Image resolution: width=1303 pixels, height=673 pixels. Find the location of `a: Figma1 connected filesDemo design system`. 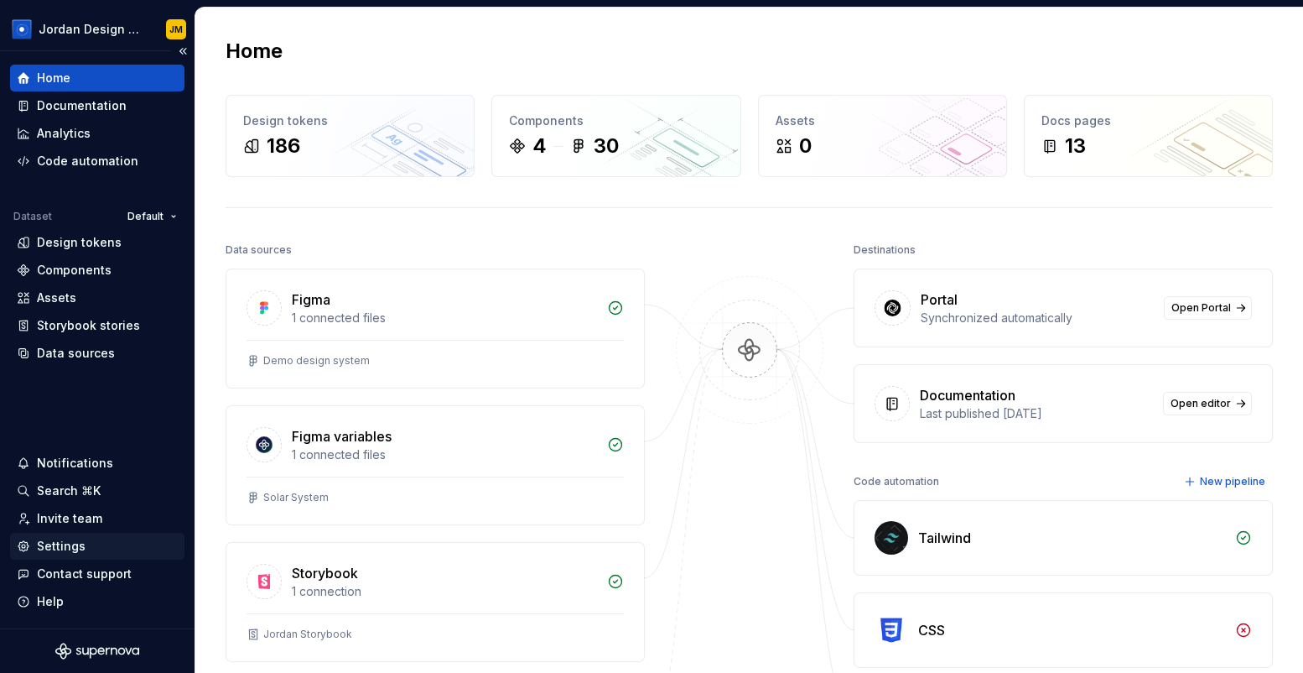

a: Figma1 connected filesDemo design system is located at coordinates (435, 328).